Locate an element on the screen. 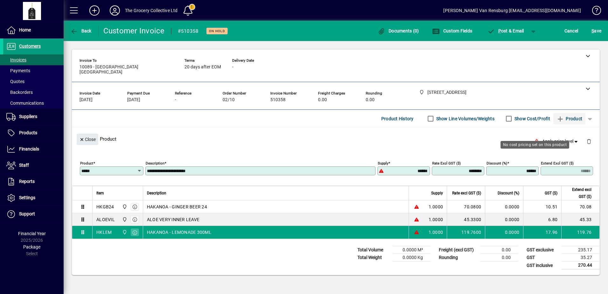  div: HKGB24 is located at coordinates (105, 207).